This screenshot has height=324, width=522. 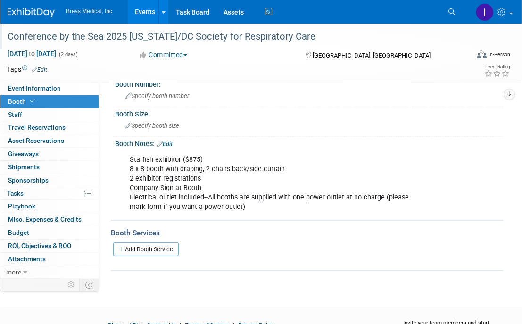 What do you see at coordinates (50, 259) in the screenshot?
I see `a: Attachments` at bounding box center [50, 259].